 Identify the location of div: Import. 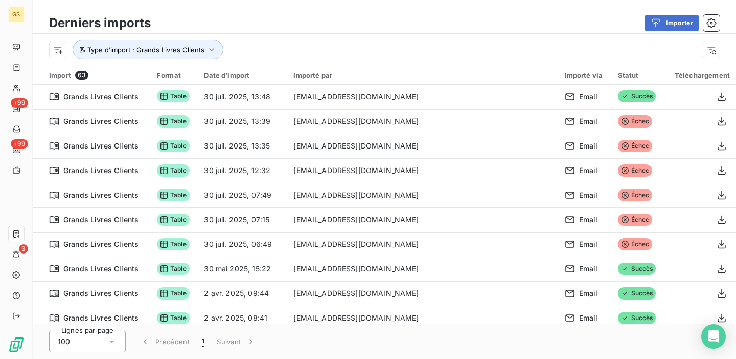
(97, 75).